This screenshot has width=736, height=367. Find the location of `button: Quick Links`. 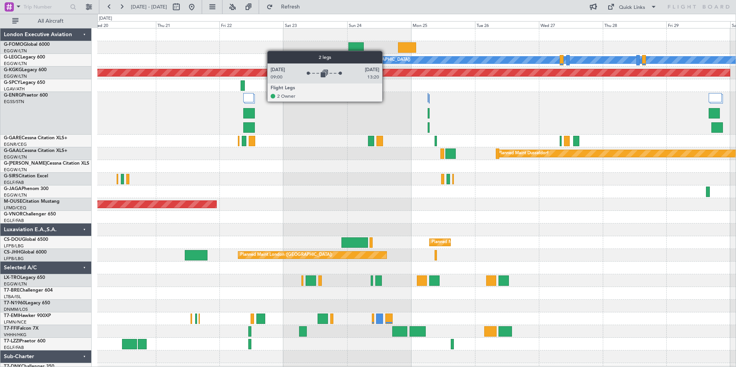

button: Quick Links is located at coordinates (632, 7).